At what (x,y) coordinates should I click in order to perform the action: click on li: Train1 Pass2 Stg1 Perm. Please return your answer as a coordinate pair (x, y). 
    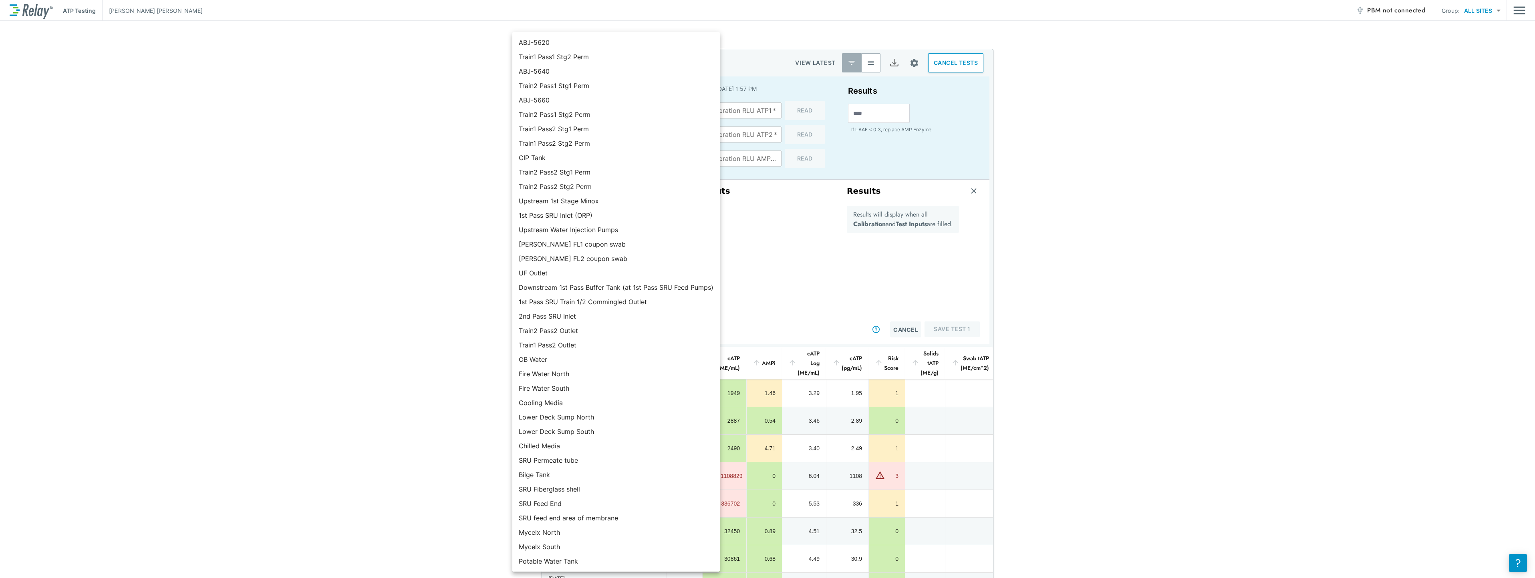
    Looking at the image, I should click on (616, 129).